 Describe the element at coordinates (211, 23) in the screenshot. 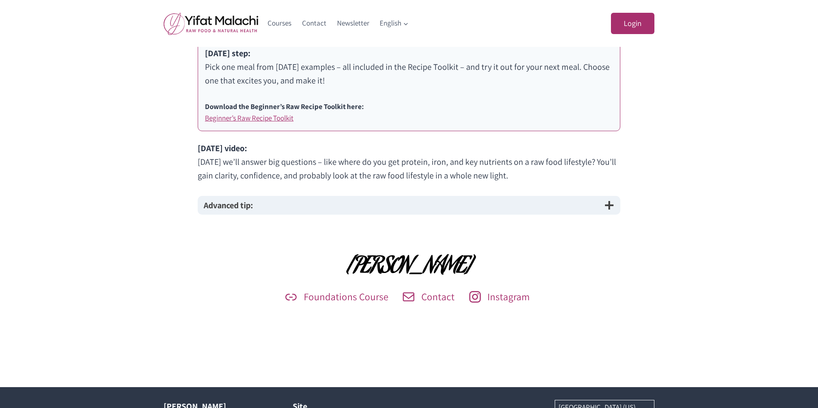

I see `img: yifat_logo41_en.png` at that location.